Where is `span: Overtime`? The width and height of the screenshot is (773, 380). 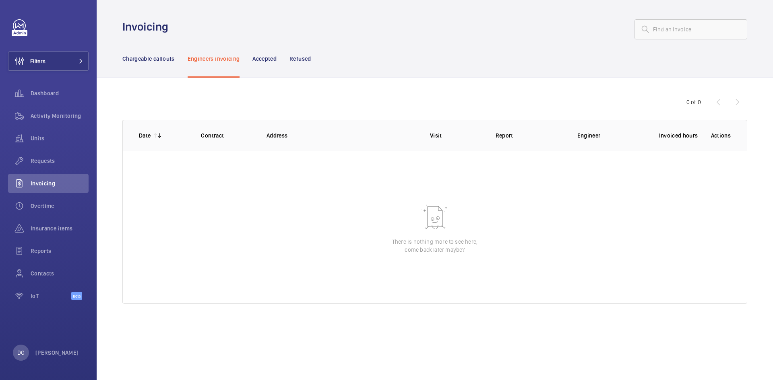 span: Overtime is located at coordinates (60, 206).